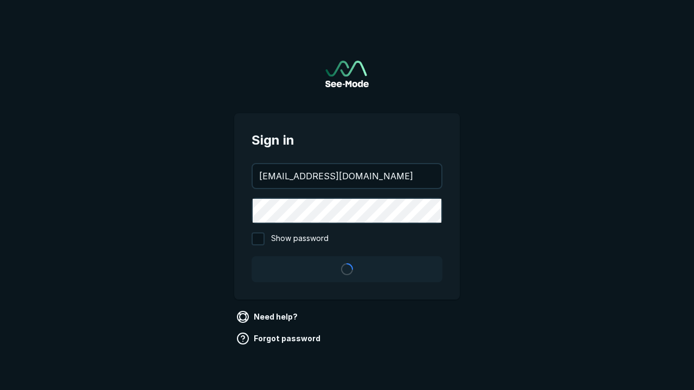 The image size is (694, 390). I want to click on a: Go to sign in, so click(347, 74).